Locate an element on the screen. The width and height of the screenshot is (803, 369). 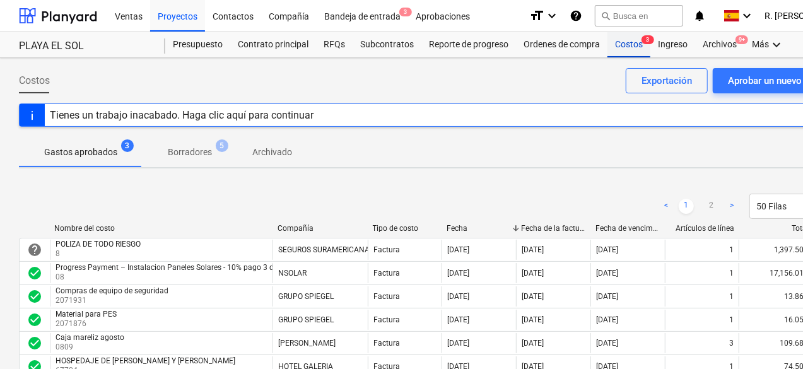
a: Ordenes de compra is located at coordinates (562, 45).